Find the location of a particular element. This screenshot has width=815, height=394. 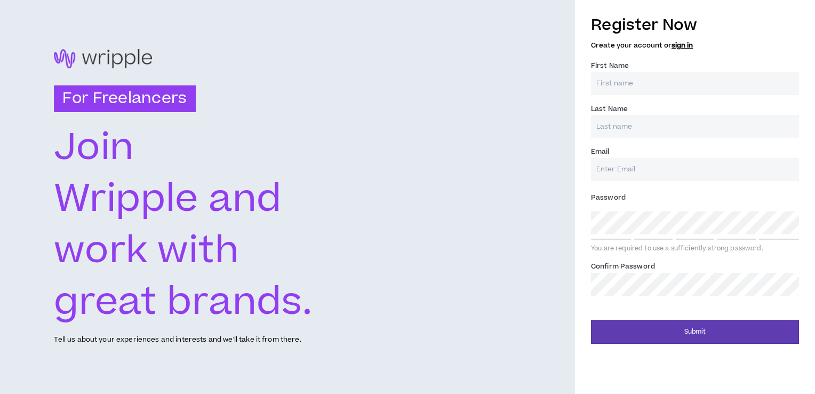

text: great brands. is located at coordinates (183, 302).